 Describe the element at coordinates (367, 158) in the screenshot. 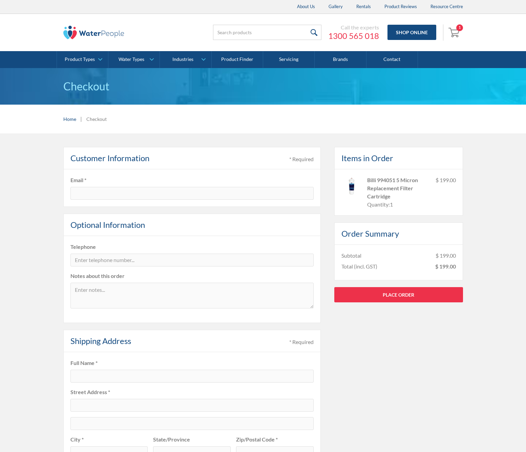

I see `h4: Items in Order` at that location.